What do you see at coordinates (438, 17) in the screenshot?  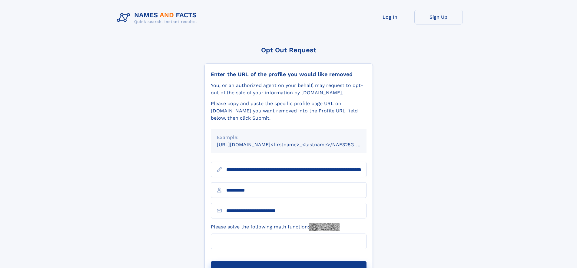 I see `a: Sign Up` at bounding box center [438, 17].